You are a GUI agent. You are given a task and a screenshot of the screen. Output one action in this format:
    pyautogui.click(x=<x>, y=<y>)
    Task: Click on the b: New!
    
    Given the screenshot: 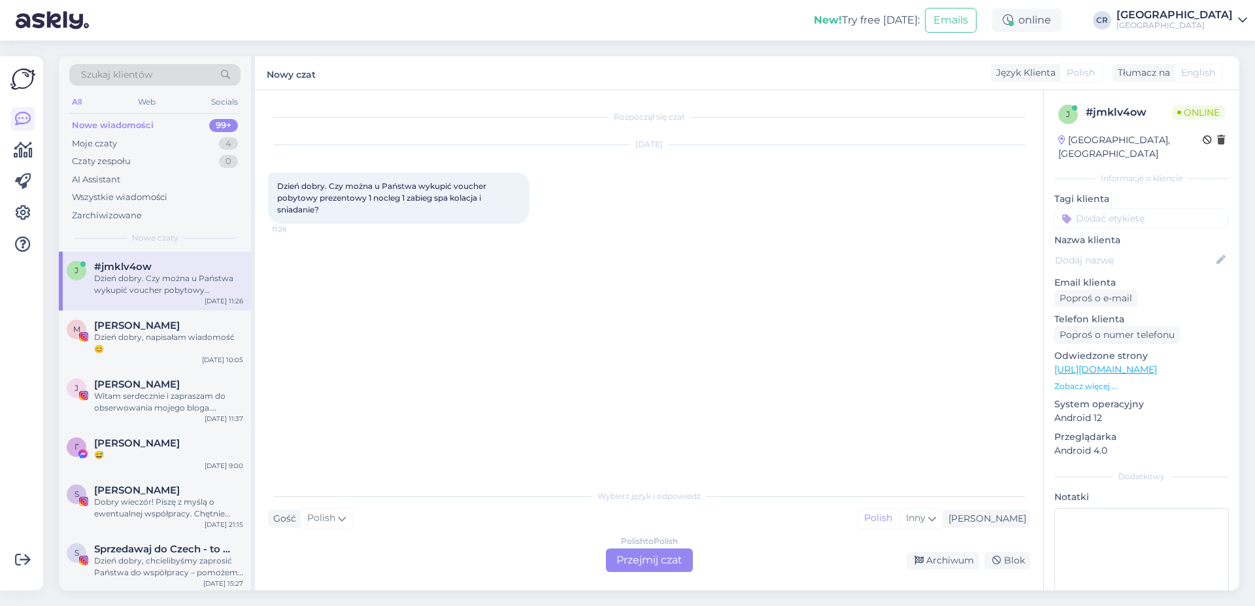 What is the action you would take?
    pyautogui.click(x=827, y=20)
    